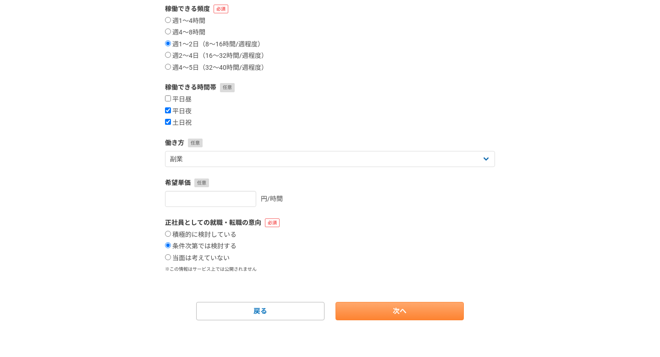 This screenshot has width=660, height=357. Describe the element at coordinates (168, 98) in the screenshot. I see `input: 平日昼` at that location.